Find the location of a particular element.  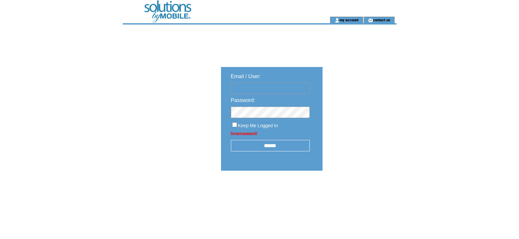

a: Forgot password? is located at coordinates (244, 133).